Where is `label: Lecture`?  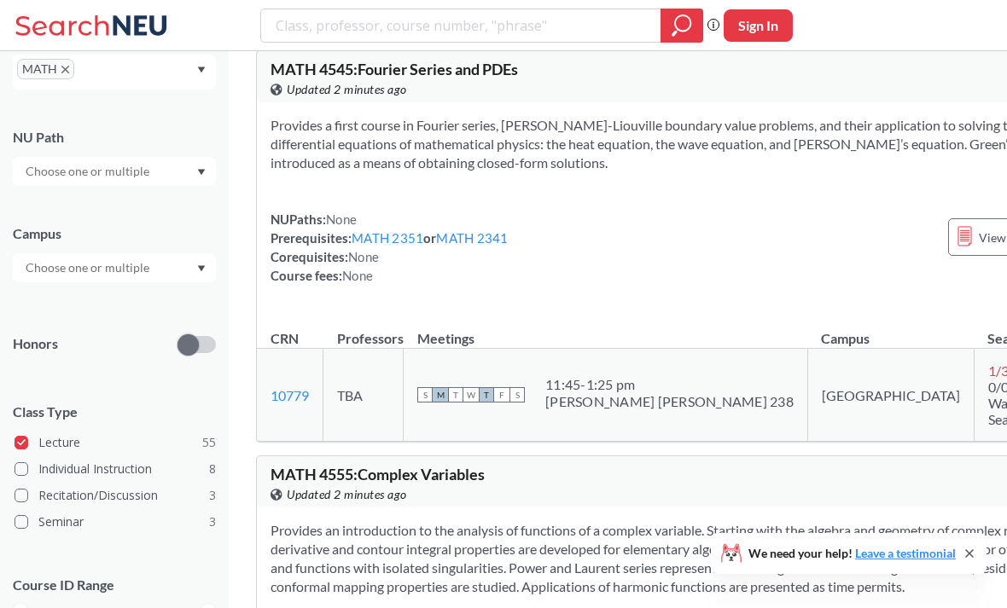
label: Lecture is located at coordinates (115, 443).